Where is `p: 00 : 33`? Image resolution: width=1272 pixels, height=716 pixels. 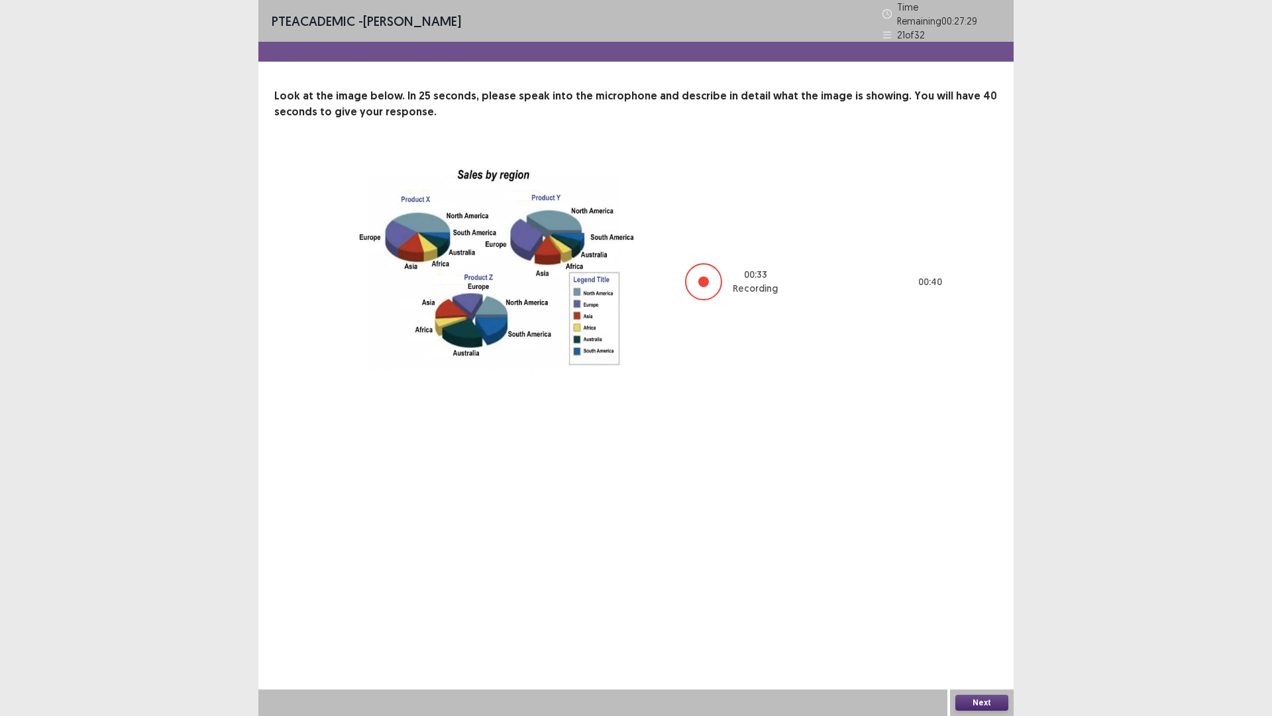
p: 00 : 33 is located at coordinates (755, 274).